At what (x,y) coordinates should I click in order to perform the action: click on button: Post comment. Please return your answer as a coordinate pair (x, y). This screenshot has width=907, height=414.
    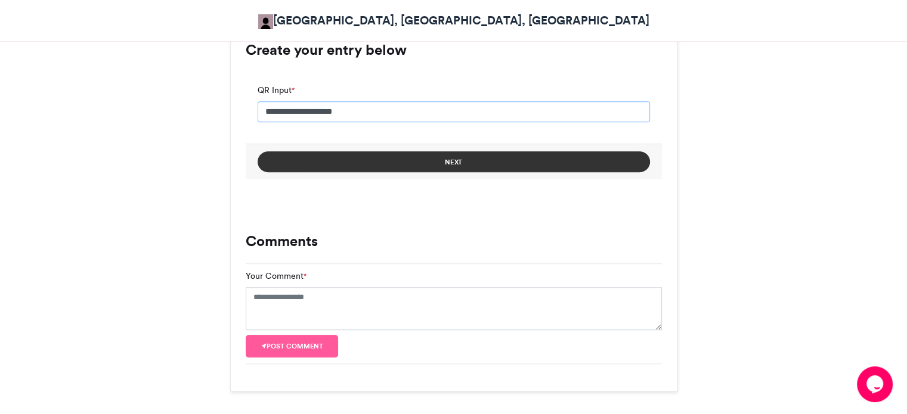
    Looking at the image, I should click on (292, 346).